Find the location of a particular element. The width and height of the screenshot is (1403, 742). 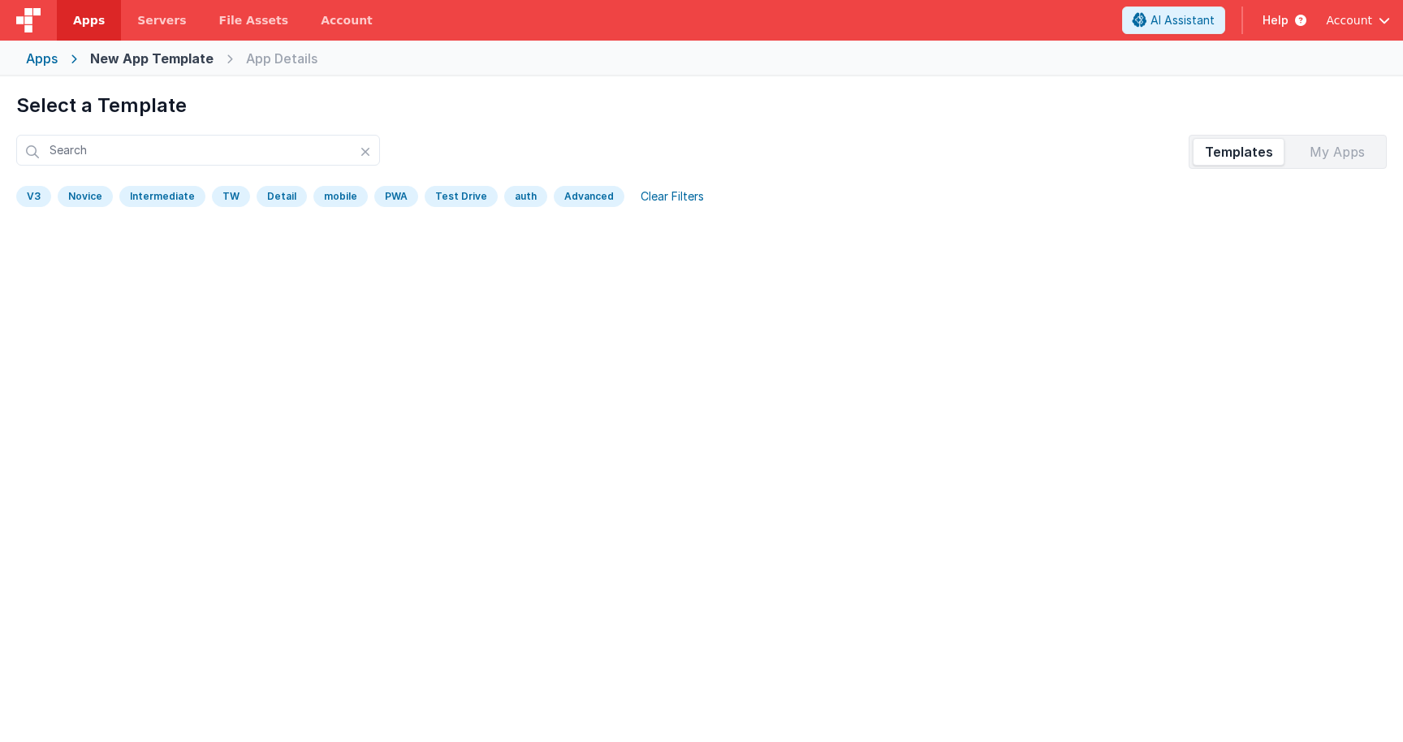

span: Account is located at coordinates (1348, 20).